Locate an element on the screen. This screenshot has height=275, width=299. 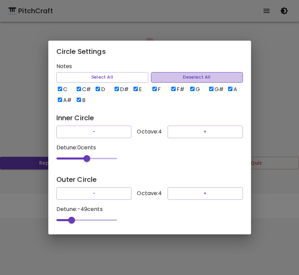
label: F# is located at coordinates (178, 89).